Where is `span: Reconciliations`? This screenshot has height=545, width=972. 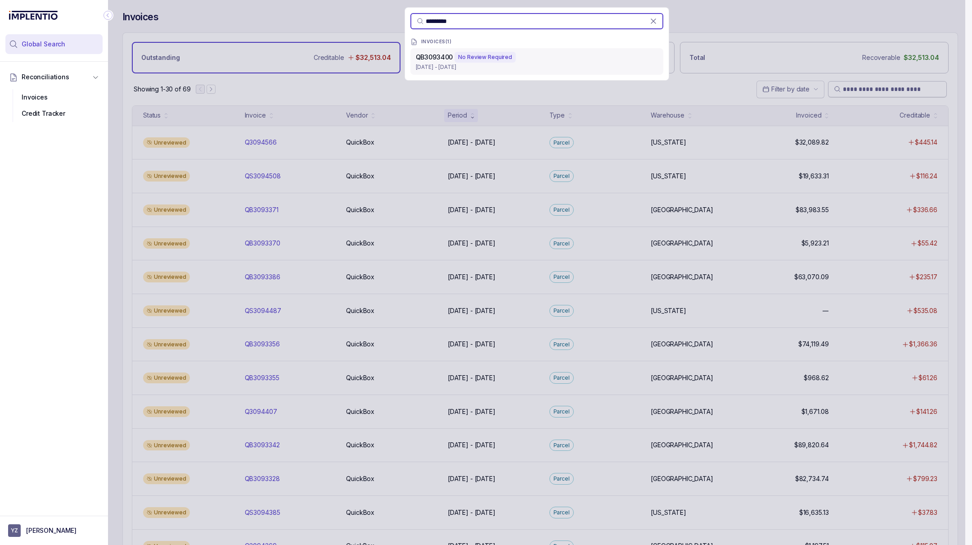
span: Reconciliations is located at coordinates (45, 77).